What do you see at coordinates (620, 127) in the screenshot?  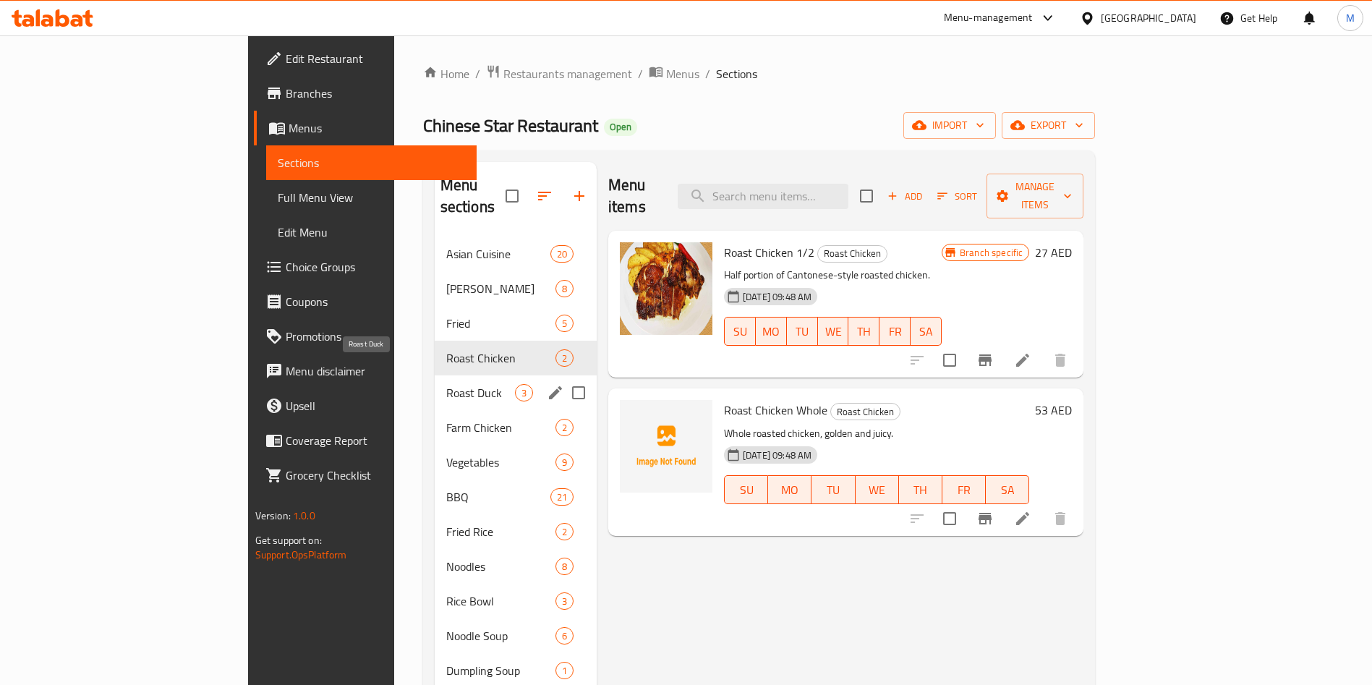 I see `div: Open` at bounding box center [620, 127].